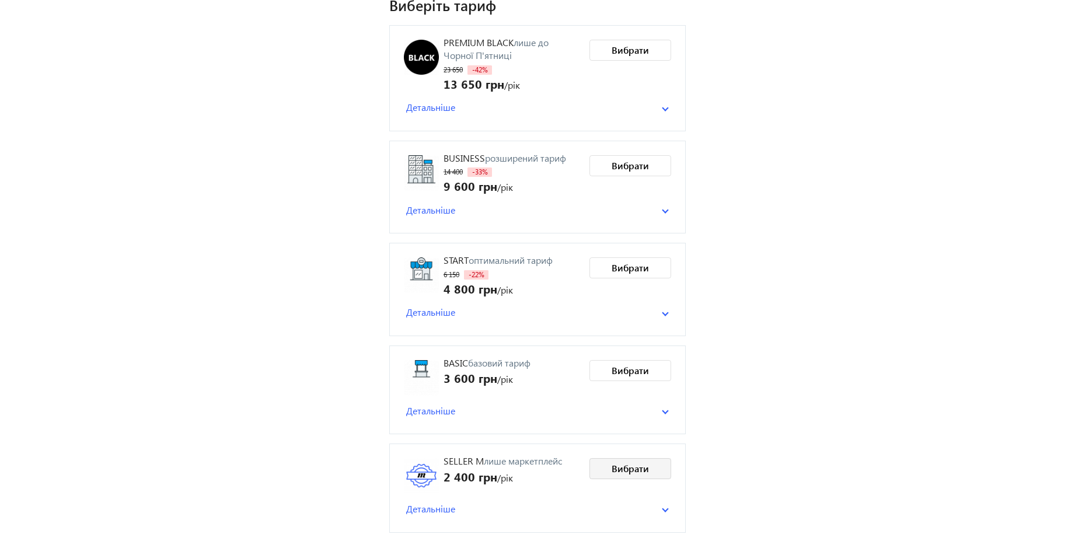  What do you see at coordinates (470, 476) in the screenshot?
I see `span: 2 400 грн` at bounding box center [470, 476].